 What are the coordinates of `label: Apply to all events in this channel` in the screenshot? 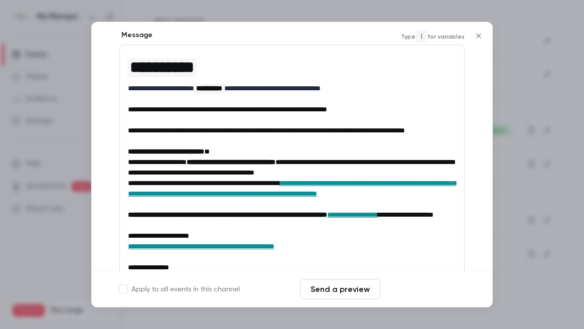 It's located at (180, 290).